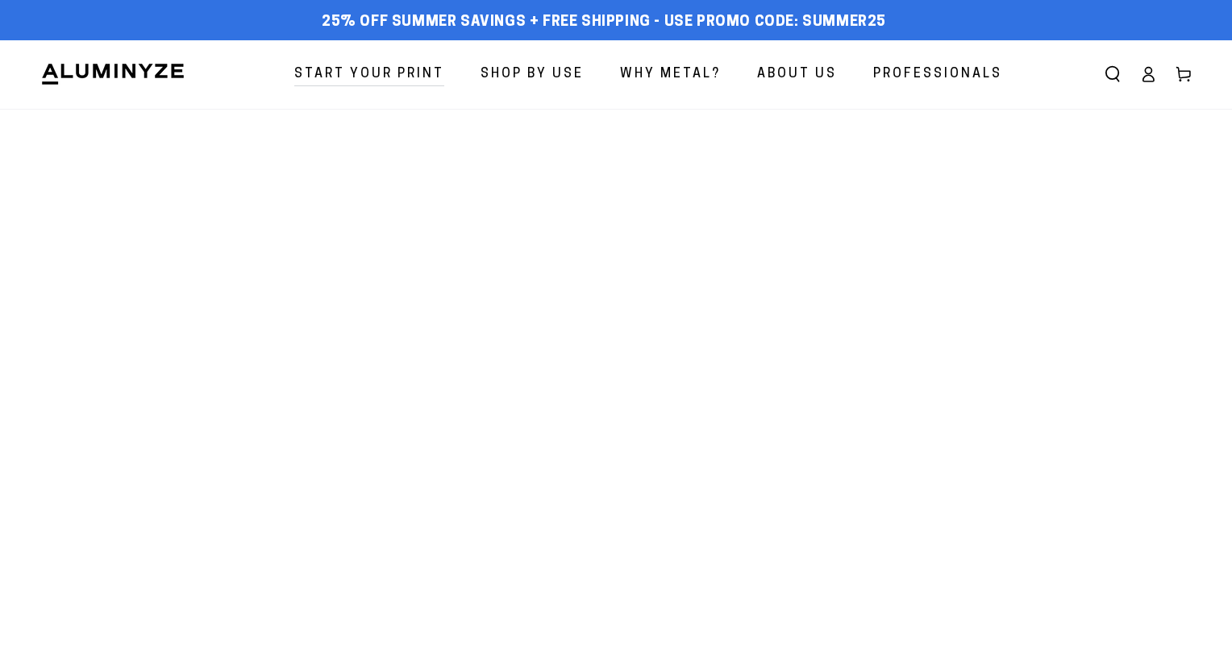  What do you see at coordinates (796, 74) in the screenshot?
I see `a: About Us` at bounding box center [796, 74].